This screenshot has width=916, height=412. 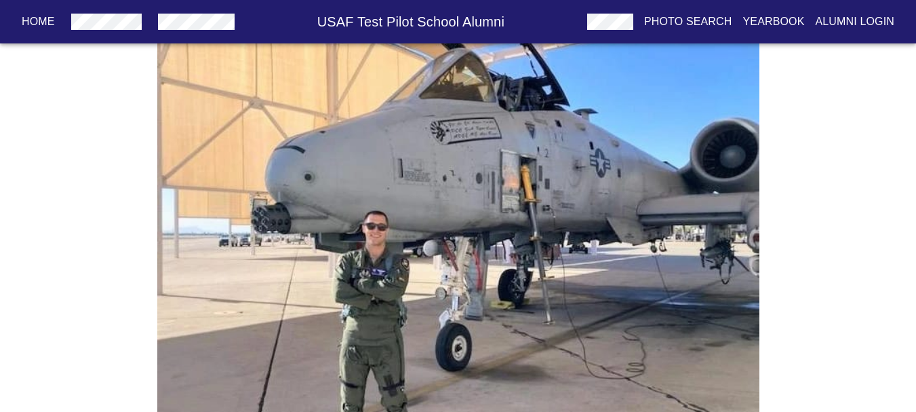 What do you see at coordinates (411, 22) in the screenshot?
I see `h6: USAF Test Pilot School Alumni` at bounding box center [411, 22].